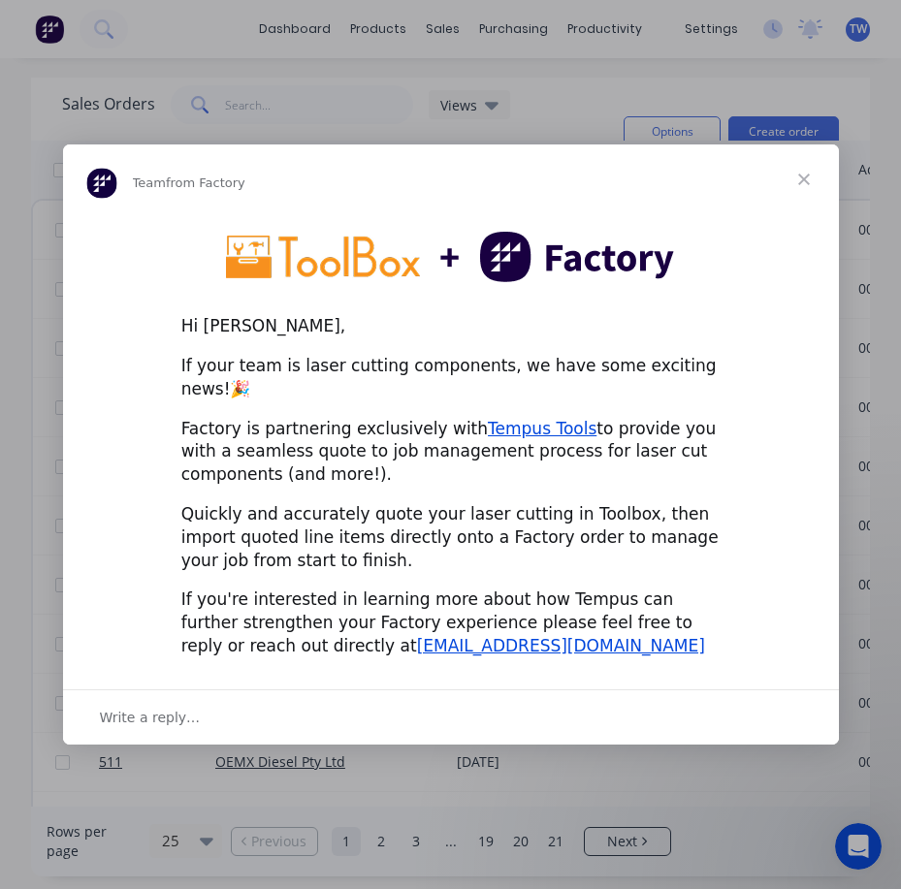  I want to click on div: If your team is laser cutting components, we have some exciting news!🎉, so click(451, 378).